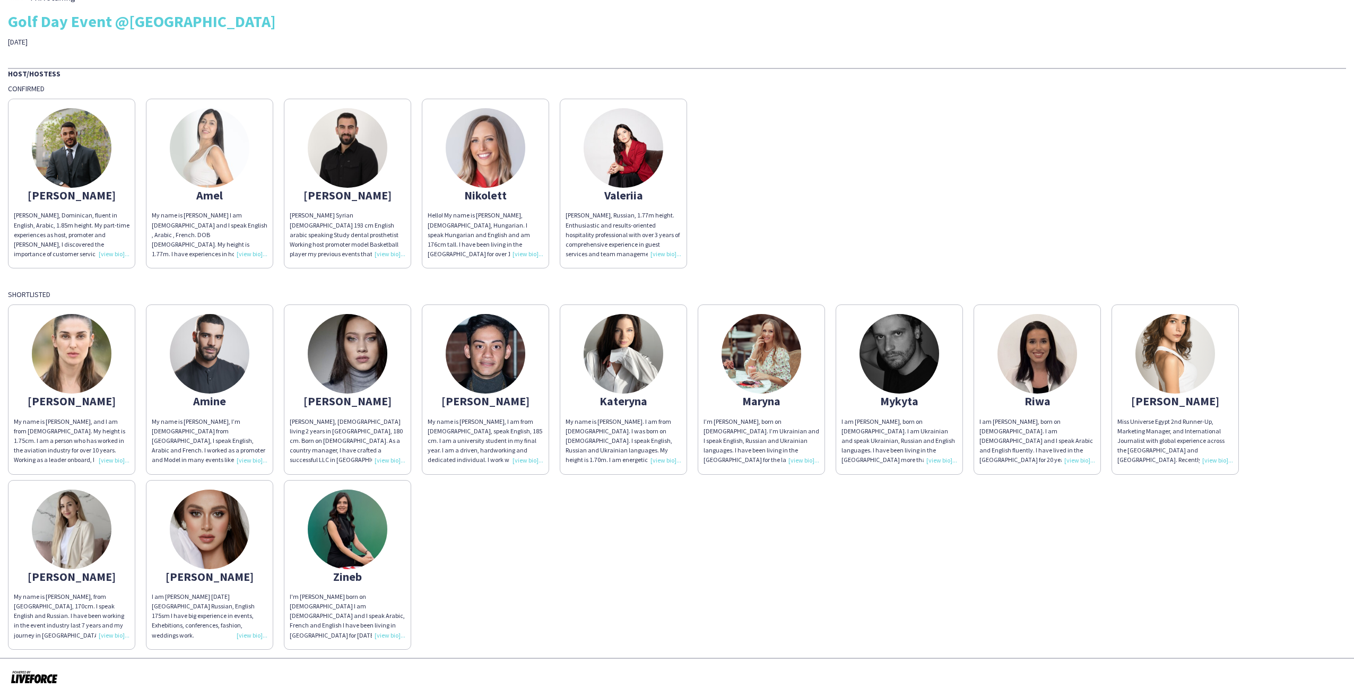 The image size is (1354, 697). Describe the element at coordinates (347, 577) in the screenshot. I see `div: Zineb` at that location.